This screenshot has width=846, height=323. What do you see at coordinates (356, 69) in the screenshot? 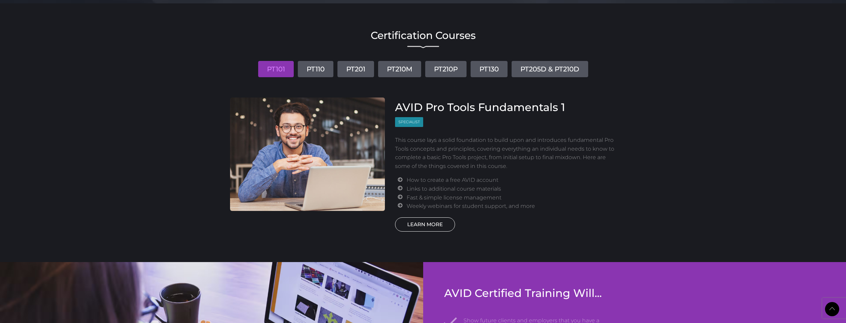
I see `a: PT201` at bounding box center [356, 69].